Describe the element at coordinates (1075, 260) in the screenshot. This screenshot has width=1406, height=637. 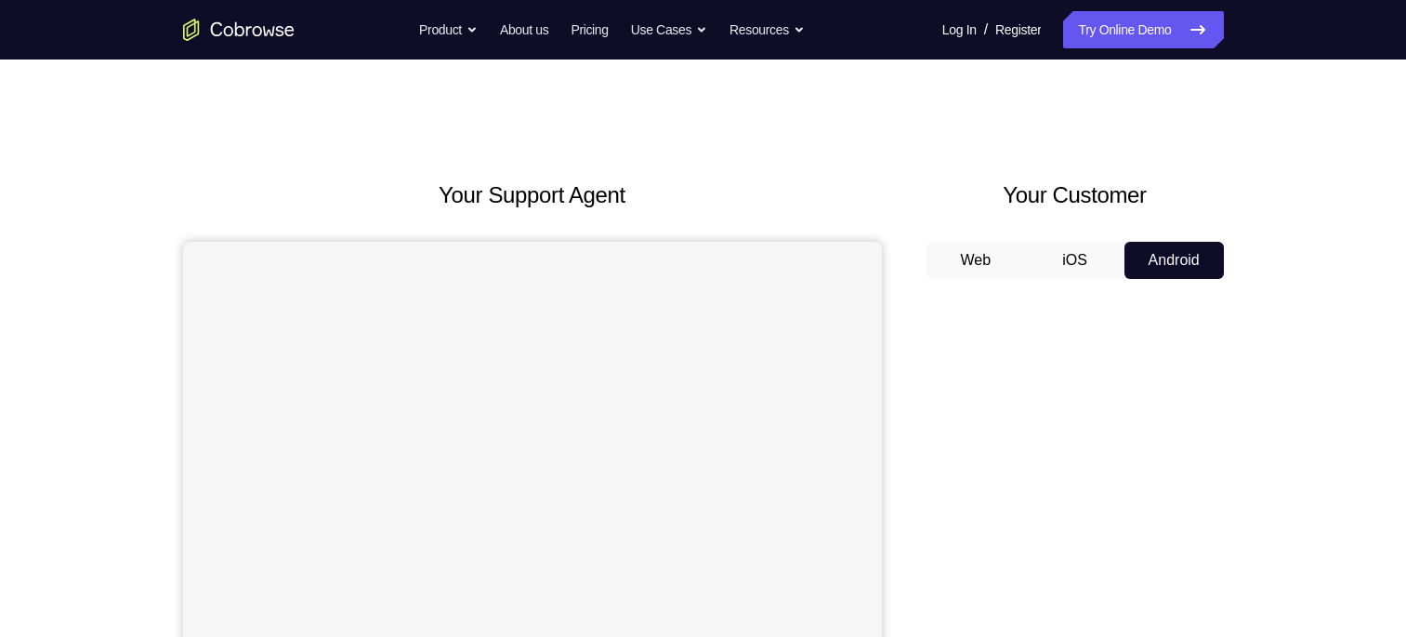
I see `button: iOS` at that location.